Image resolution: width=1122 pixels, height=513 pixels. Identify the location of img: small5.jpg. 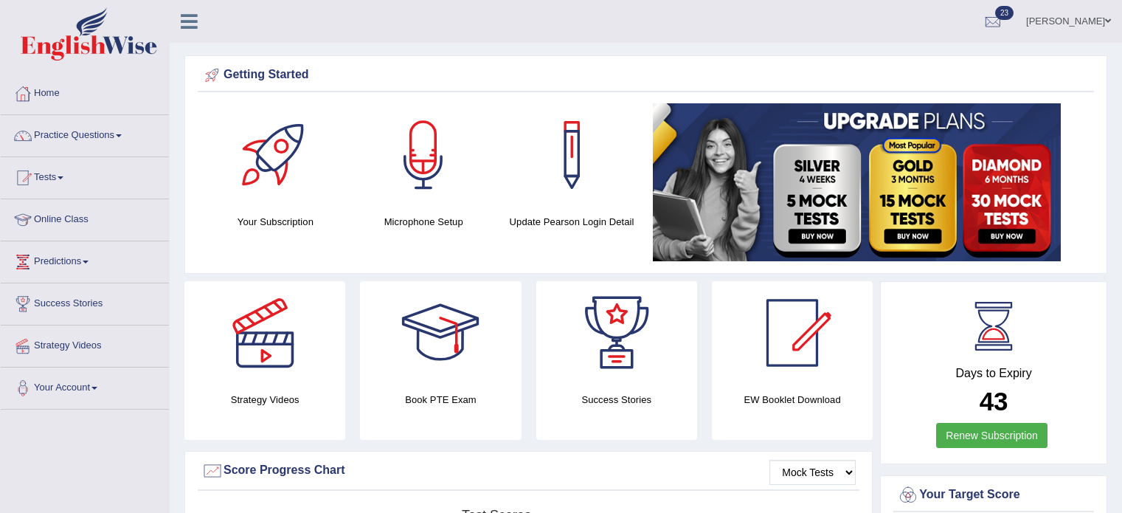
(857, 182).